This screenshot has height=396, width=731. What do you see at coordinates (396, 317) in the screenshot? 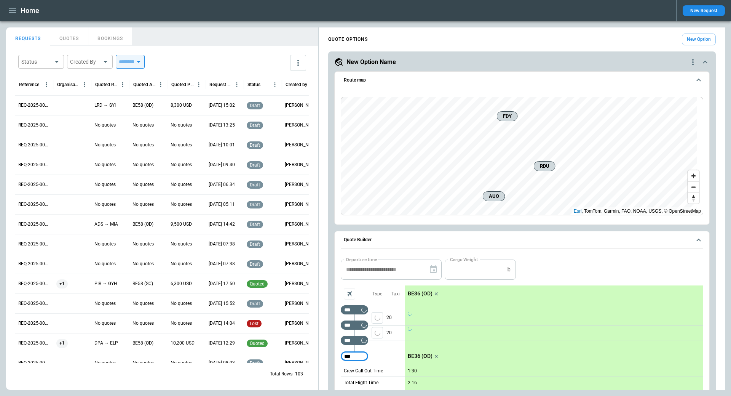
I see `p: 20` at bounding box center [396, 317].